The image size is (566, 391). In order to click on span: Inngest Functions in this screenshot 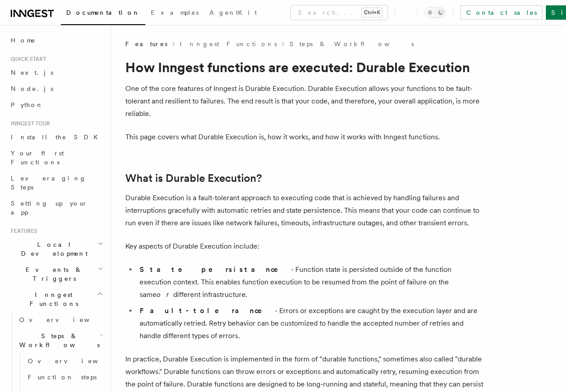, I will do `click(52, 299)`.